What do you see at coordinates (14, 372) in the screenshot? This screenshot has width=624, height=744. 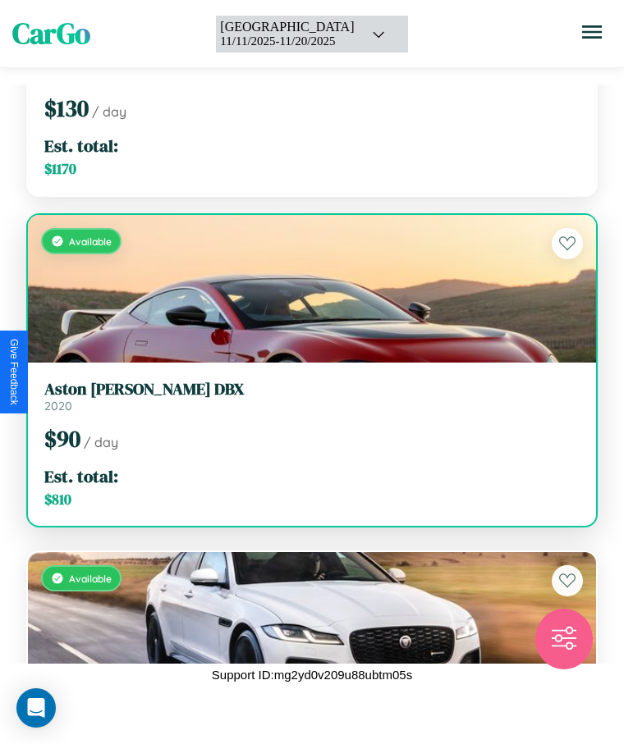 I see `div: Give Feedback` at bounding box center [14, 372].